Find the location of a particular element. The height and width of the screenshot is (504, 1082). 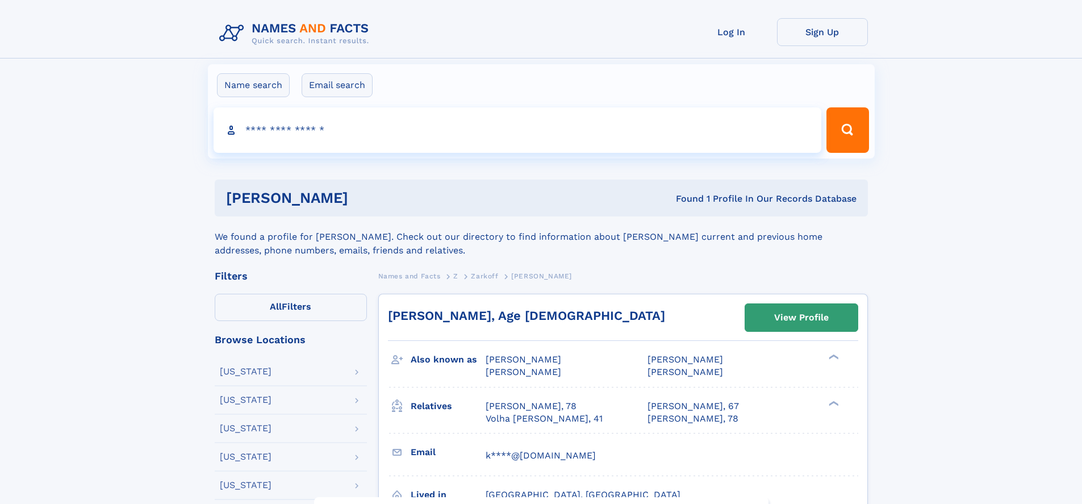

button: Search Button is located at coordinates (848, 130).